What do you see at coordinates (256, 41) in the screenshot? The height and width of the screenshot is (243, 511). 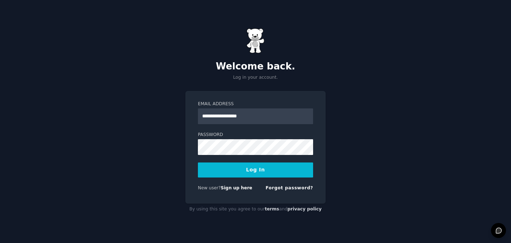 I see `img: Gummy Bear` at bounding box center [256, 41].